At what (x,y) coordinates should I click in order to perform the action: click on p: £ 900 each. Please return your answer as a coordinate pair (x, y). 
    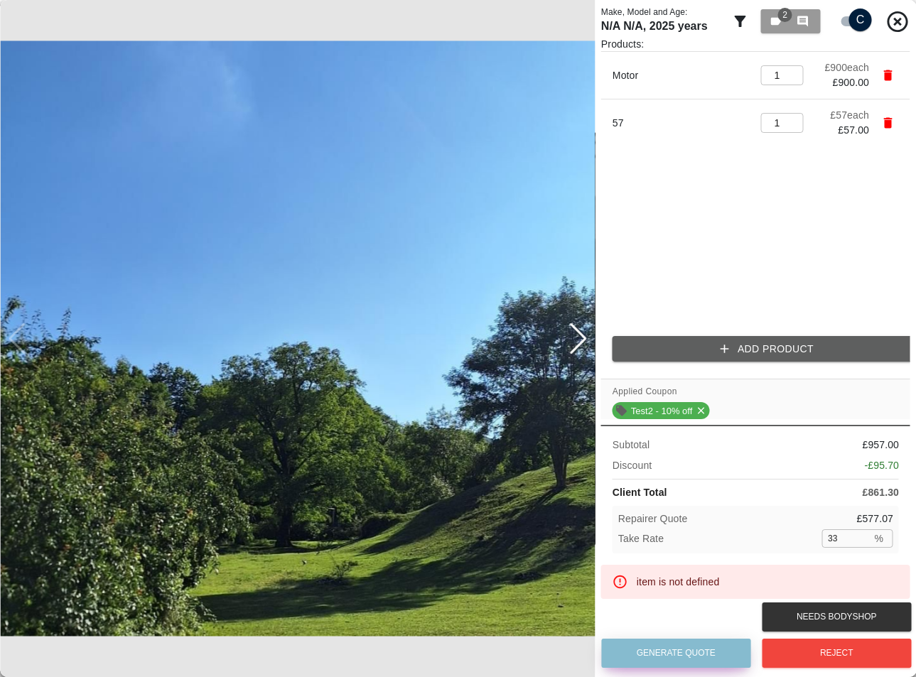
    Looking at the image, I should click on (841, 68).